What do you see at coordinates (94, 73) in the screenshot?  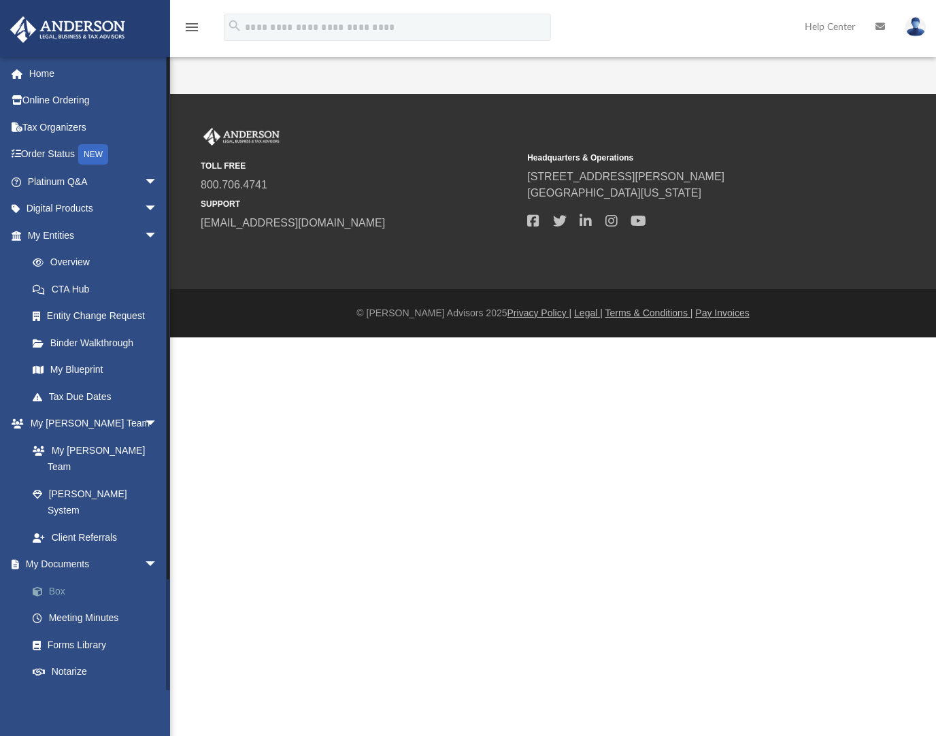 I see `a: Home` at bounding box center [94, 73].